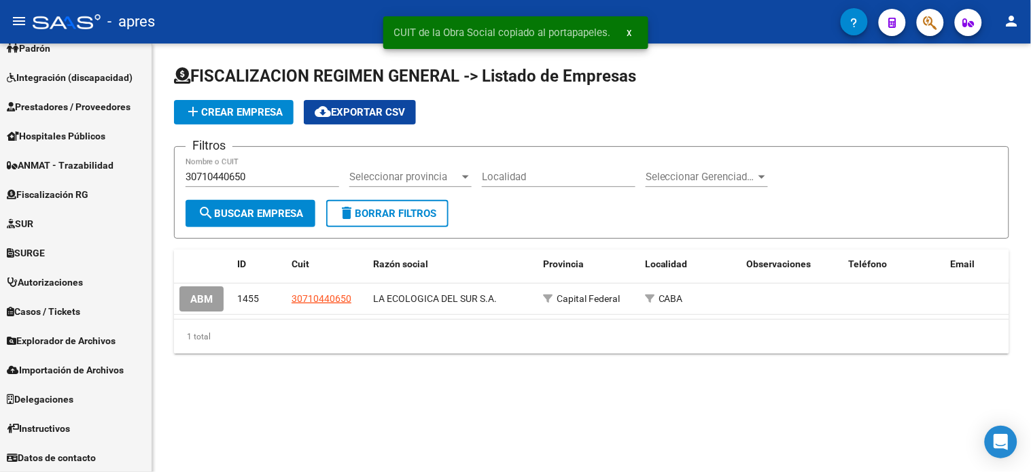  What do you see at coordinates (1012, 21) in the screenshot?
I see `mat-icon: person` at bounding box center [1012, 21].